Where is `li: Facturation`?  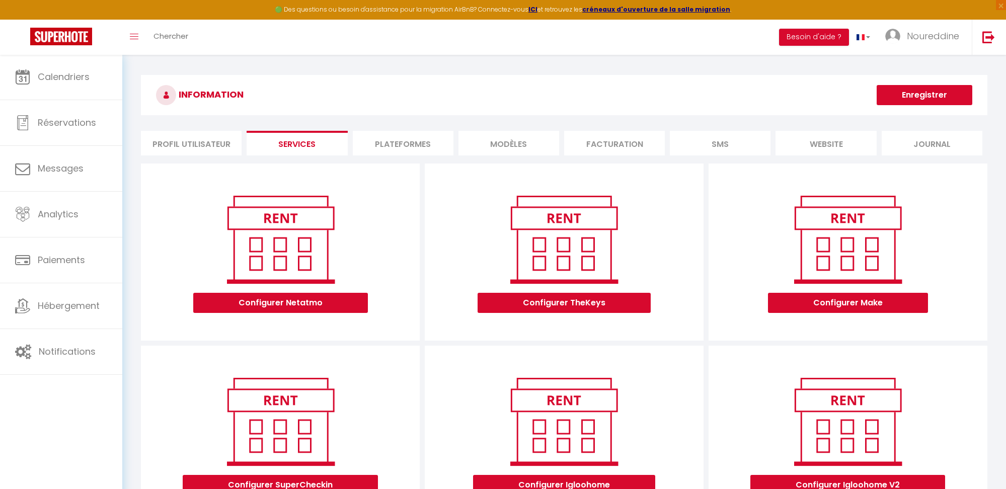
li: Facturation is located at coordinates (614, 143).